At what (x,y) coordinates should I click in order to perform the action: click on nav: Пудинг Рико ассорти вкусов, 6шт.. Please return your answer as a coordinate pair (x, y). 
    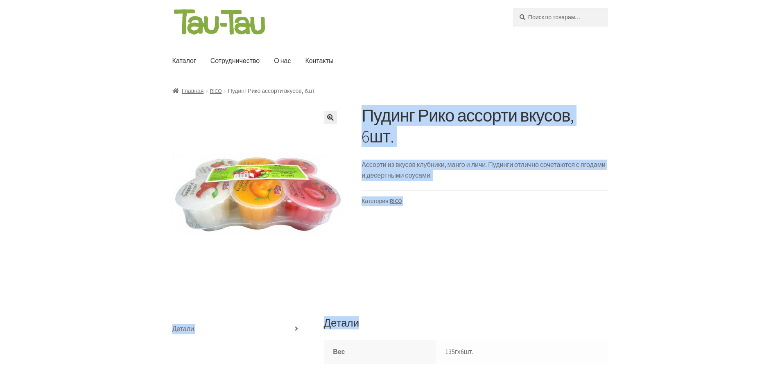
    Looking at the image, I should click on (390, 91).